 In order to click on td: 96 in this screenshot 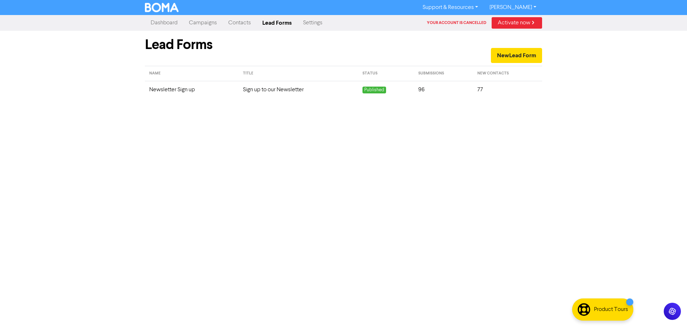, I will do `click(443, 89)`.